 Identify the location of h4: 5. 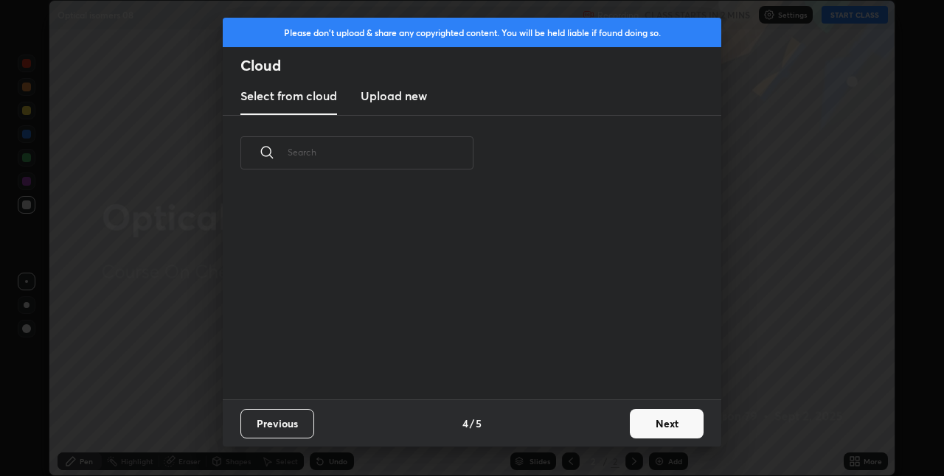
(478, 423).